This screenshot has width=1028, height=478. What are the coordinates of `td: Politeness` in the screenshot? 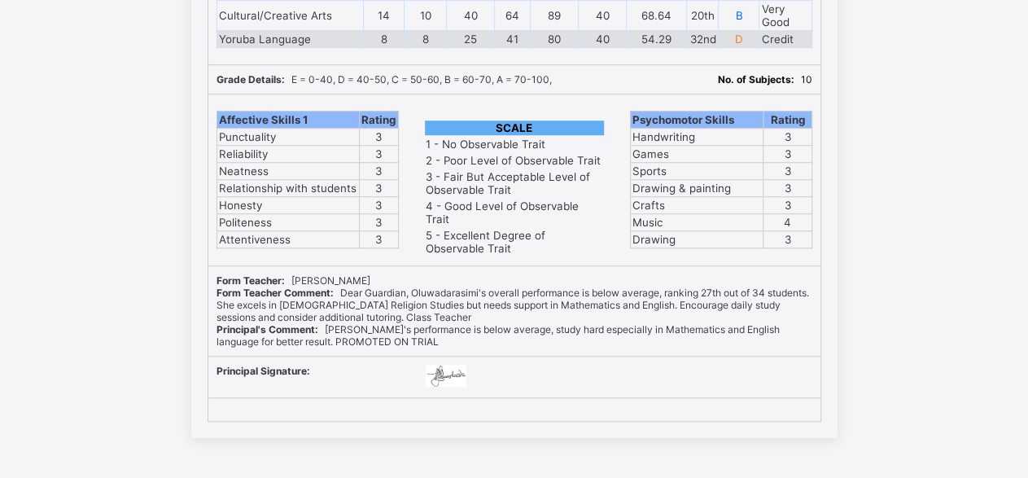 It's located at (288, 221).